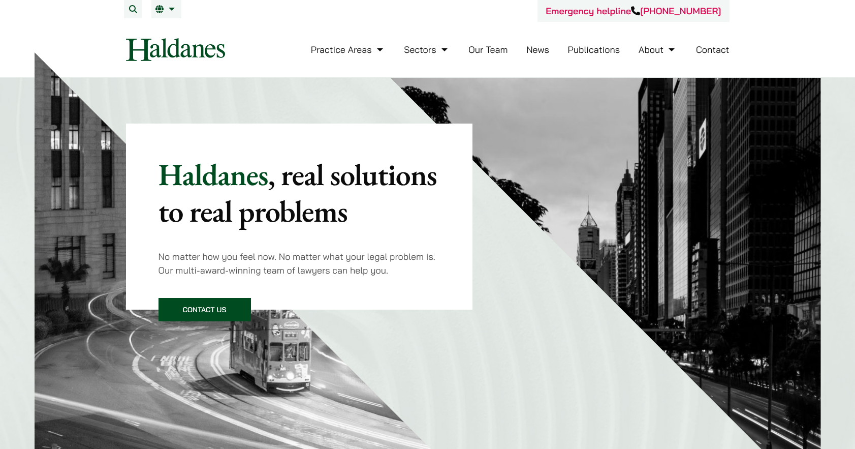  What do you see at coordinates (538, 49) in the screenshot?
I see `a: News` at bounding box center [538, 49].